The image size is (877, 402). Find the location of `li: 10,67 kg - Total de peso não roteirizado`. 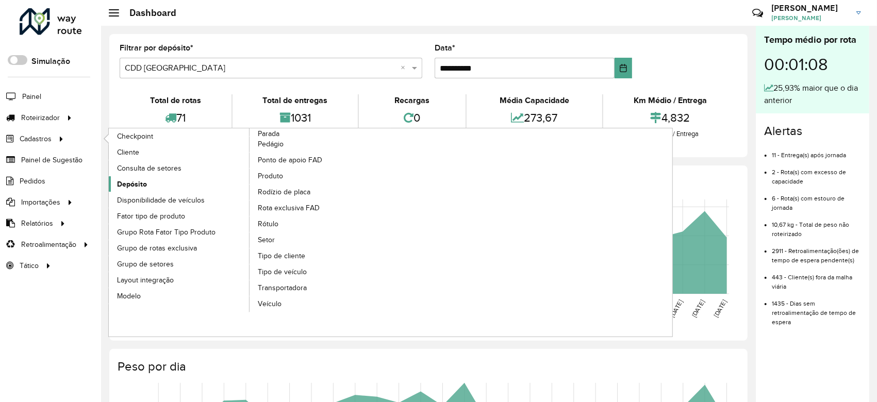

li: 10,67 kg - Total de peso não roteirizado is located at coordinates (816, 225).